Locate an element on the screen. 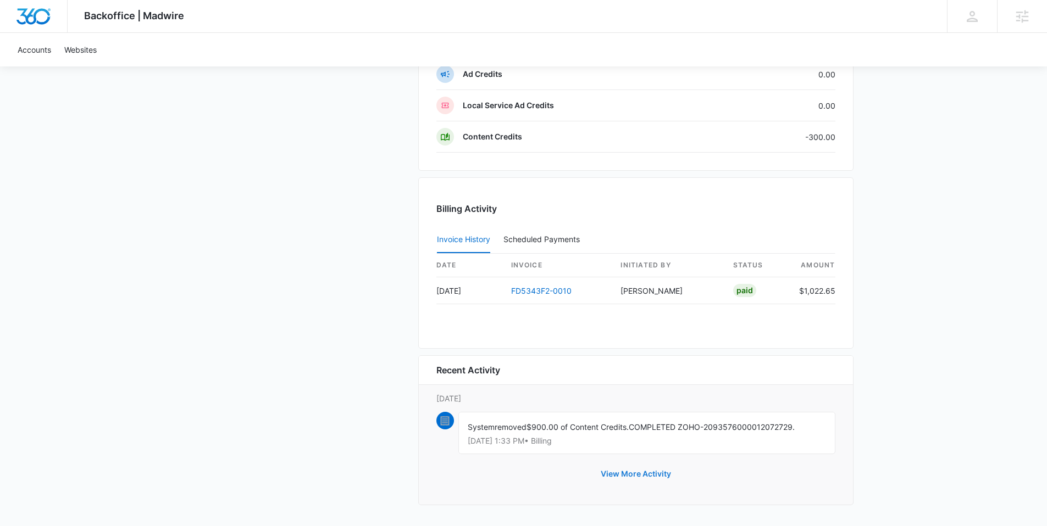 The height and width of the screenshot is (526, 1047). a: FD5343F2-0010 is located at coordinates (541, 291).